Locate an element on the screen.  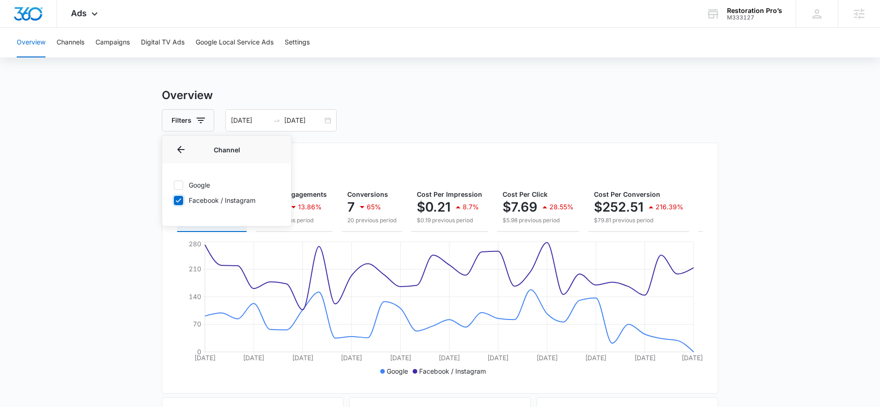
p: 20 previous period is located at coordinates (372, 221).